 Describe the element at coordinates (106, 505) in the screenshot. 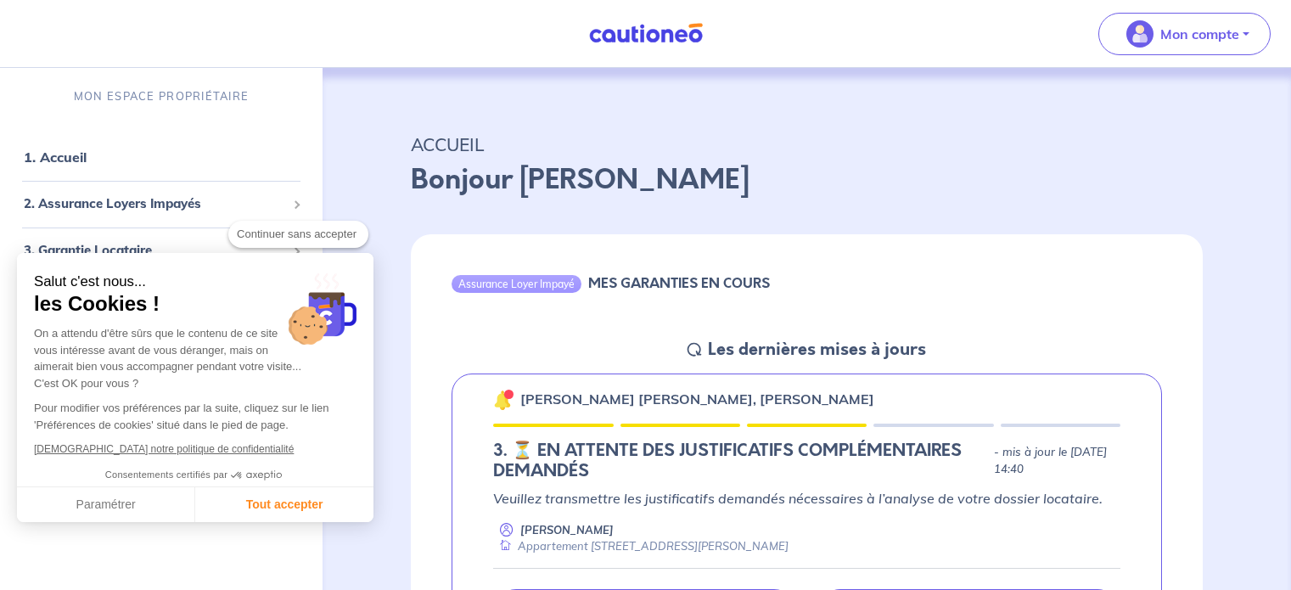

I see `button: Paramétrer` at that location.